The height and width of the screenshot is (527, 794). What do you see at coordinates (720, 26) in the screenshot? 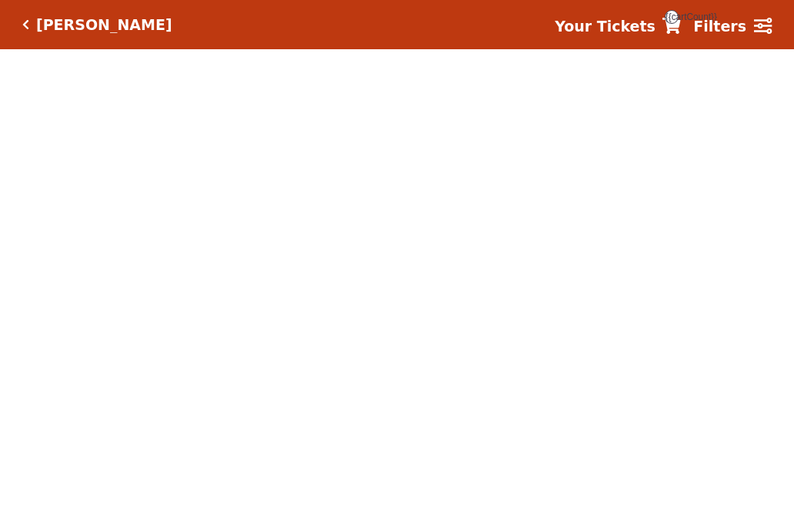
I see `strong: Filters` at bounding box center [720, 26].